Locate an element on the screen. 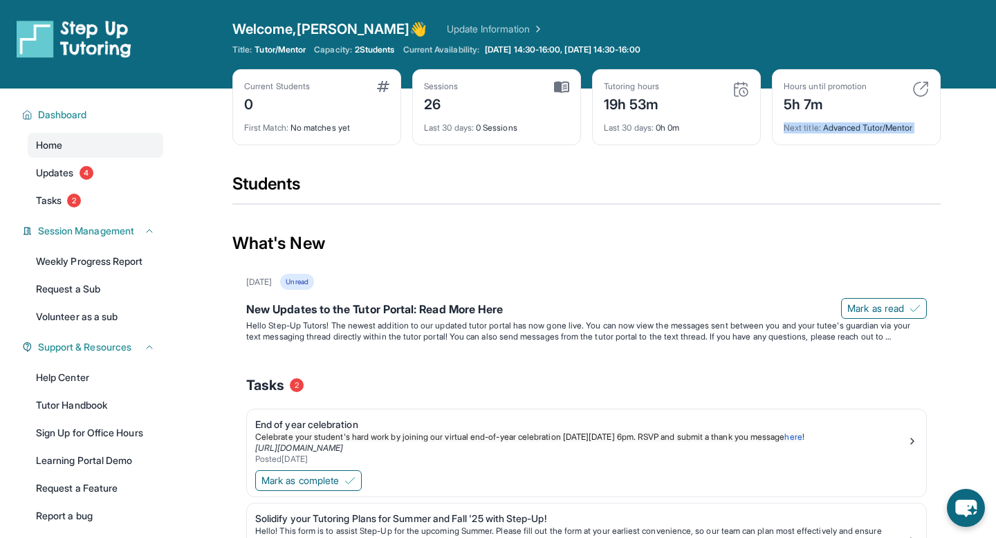 The width and height of the screenshot is (996, 538). div: 0 Sessions is located at coordinates (497, 124).